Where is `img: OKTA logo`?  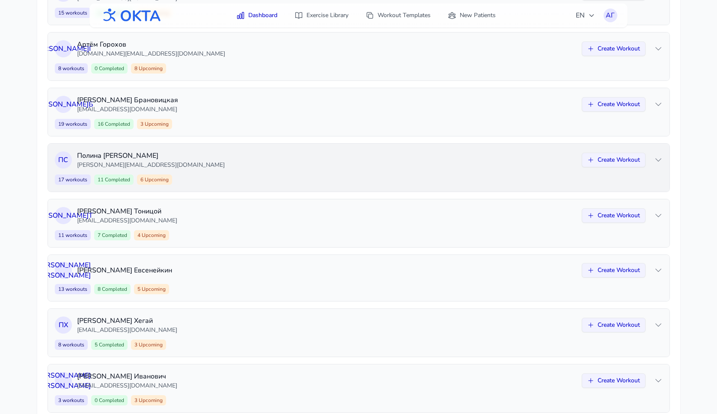 img: OKTA logo is located at coordinates (131, 15).